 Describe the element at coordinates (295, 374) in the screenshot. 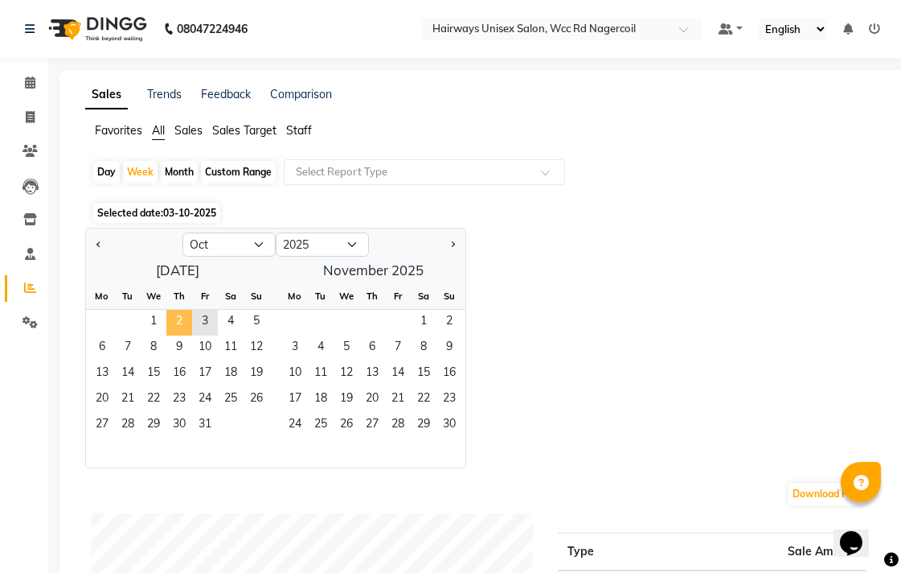

I see `div: Monday, November 10, 2025` at that location.